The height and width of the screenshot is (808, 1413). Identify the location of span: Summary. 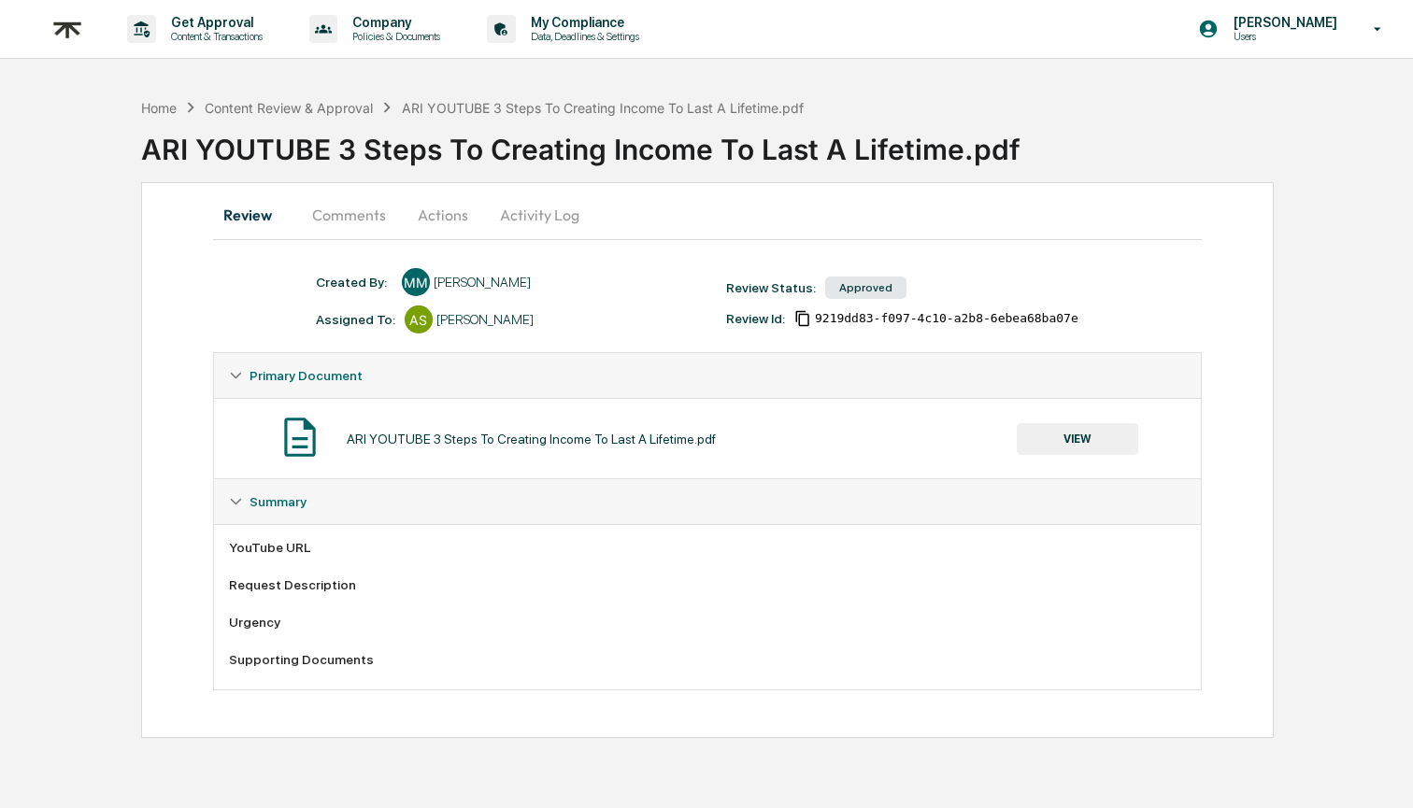
(277, 502).